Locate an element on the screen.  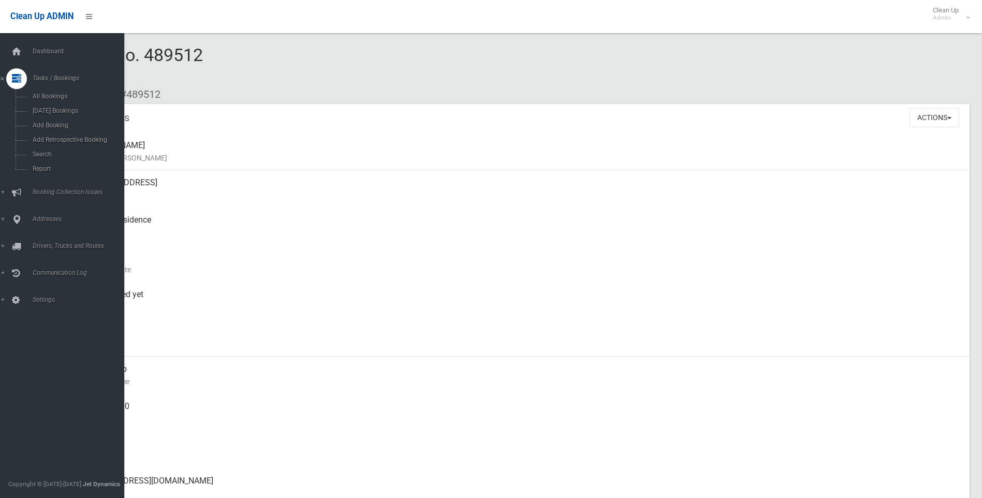
li: #489512 is located at coordinates (137, 94).